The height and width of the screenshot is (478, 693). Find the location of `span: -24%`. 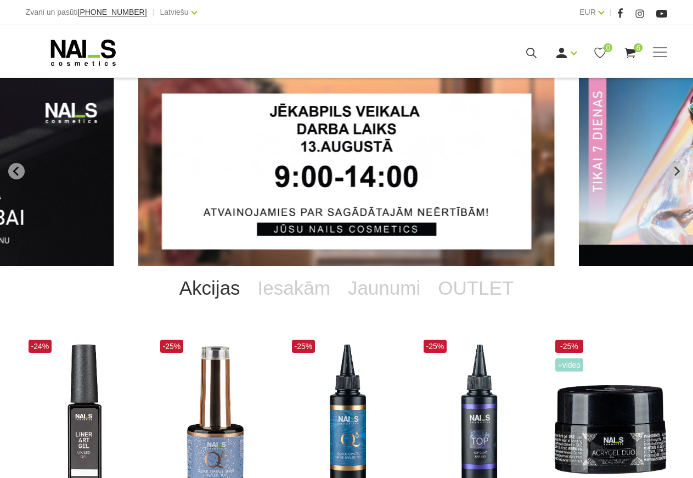

span: -24% is located at coordinates (40, 346).